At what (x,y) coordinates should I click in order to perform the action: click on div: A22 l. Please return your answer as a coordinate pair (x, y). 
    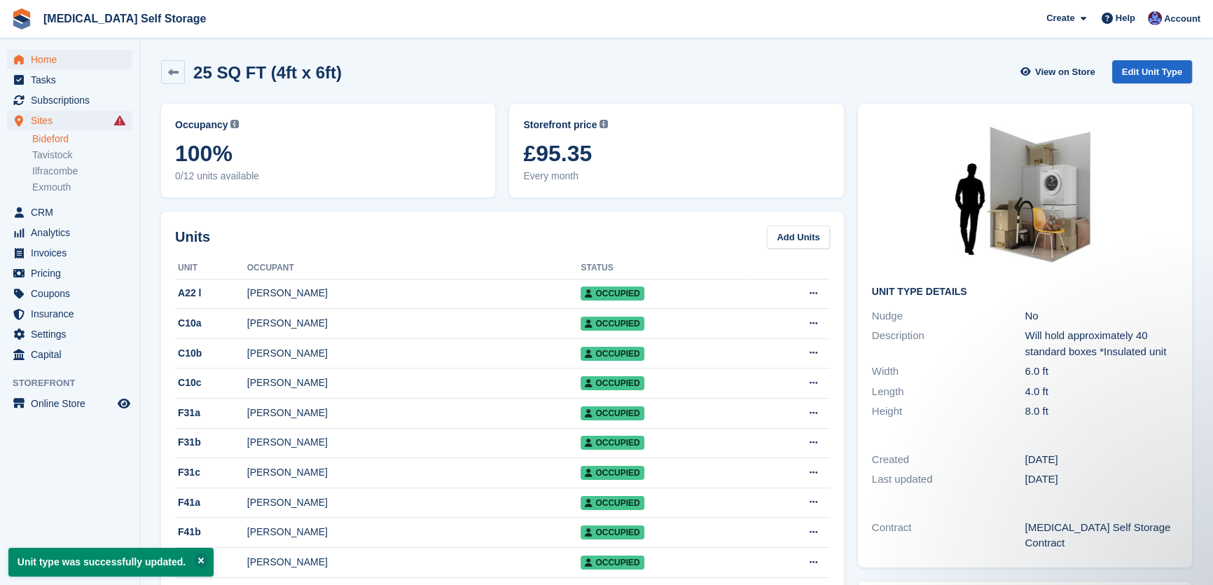
    Looking at the image, I should click on (211, 293).